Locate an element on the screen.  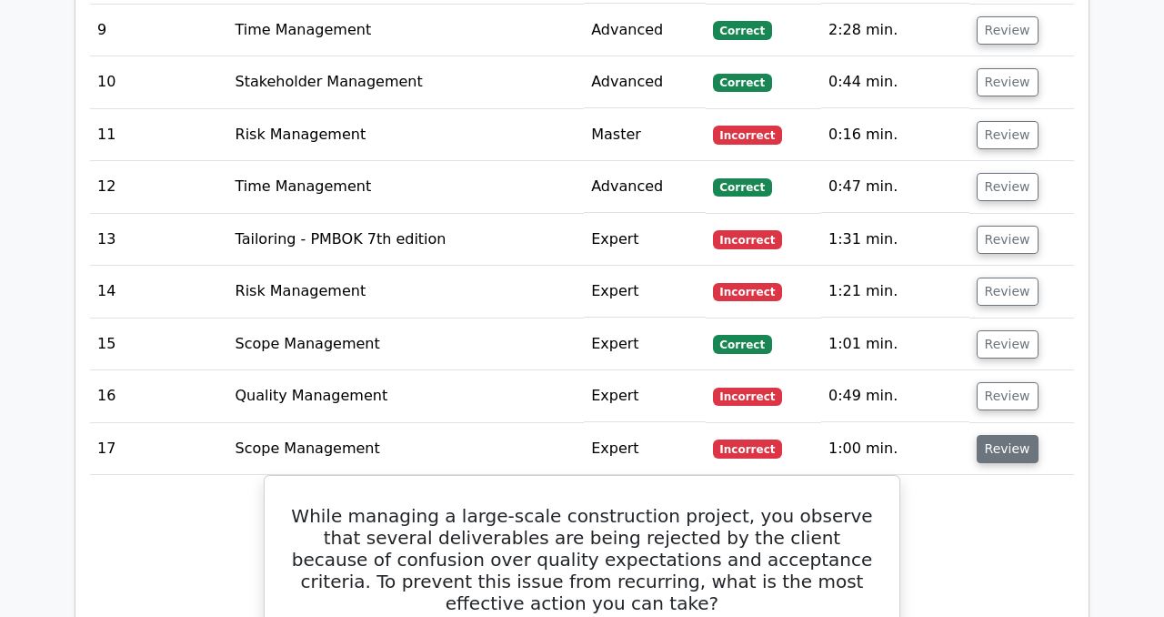
td: 0:16 min. is located at coordinates (895, 135).